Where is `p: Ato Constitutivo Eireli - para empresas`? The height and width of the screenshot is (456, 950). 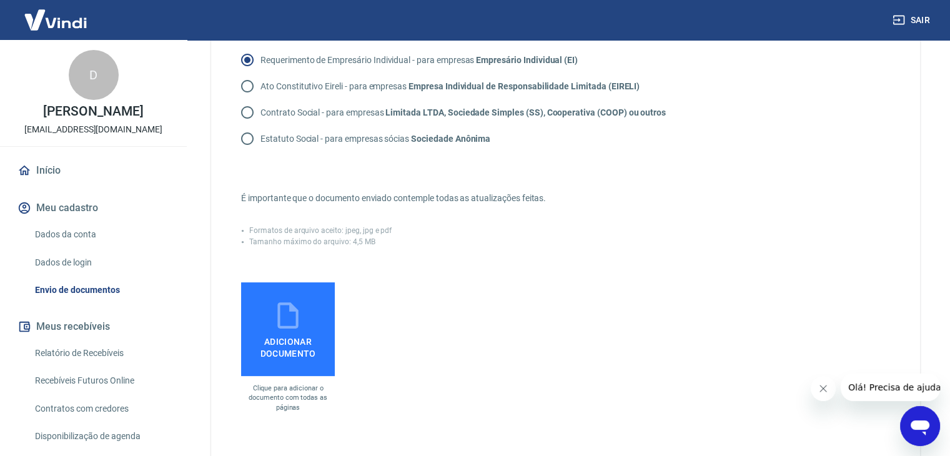
p: Ato Constitutivo Eireli - para empresas is located at coordinates (450, 86).